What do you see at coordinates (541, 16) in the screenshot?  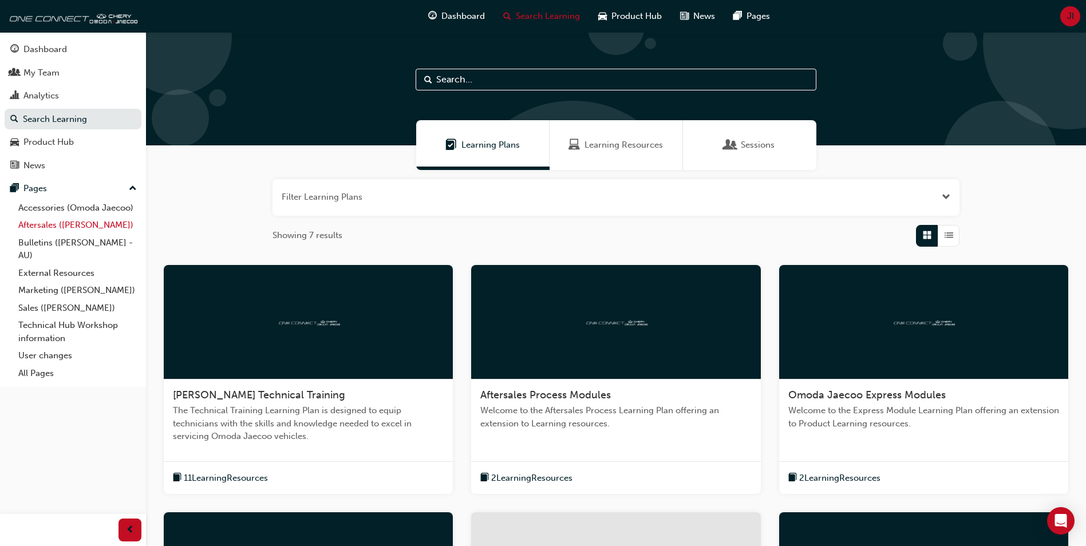 I see `a: search-iconSearch Learning` at bounding box center [541, 16].